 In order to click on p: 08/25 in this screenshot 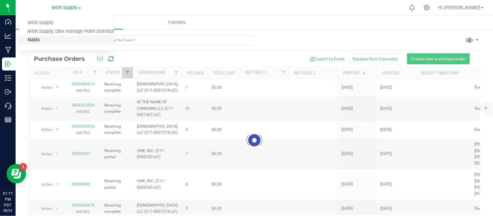, I will do `click(8, 211)`.